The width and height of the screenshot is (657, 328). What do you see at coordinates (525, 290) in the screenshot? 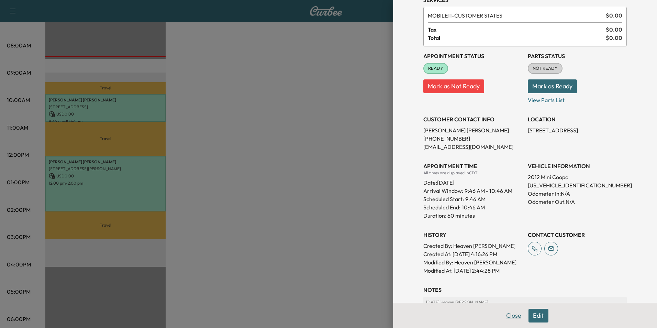
I see `h3: NOTES` at bounding box center [525, 290].